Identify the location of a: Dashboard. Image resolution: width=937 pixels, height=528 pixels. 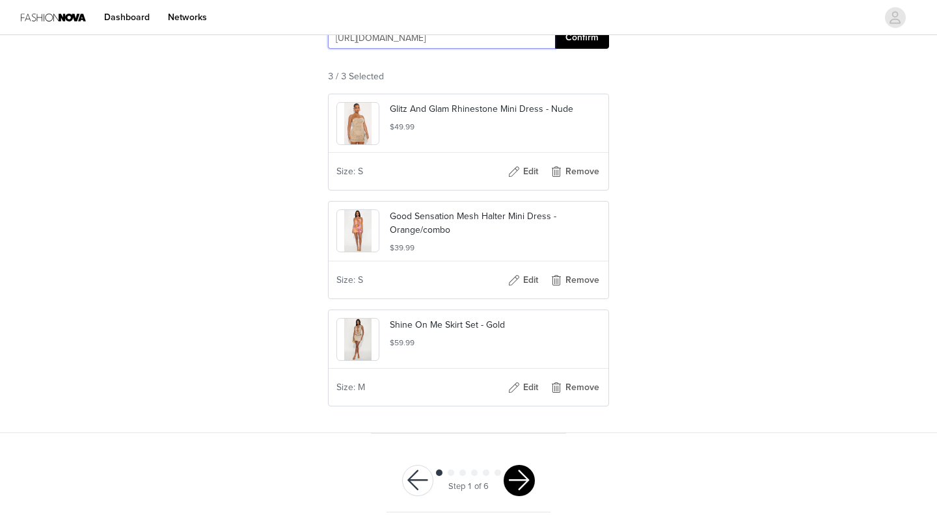
(127, 17).